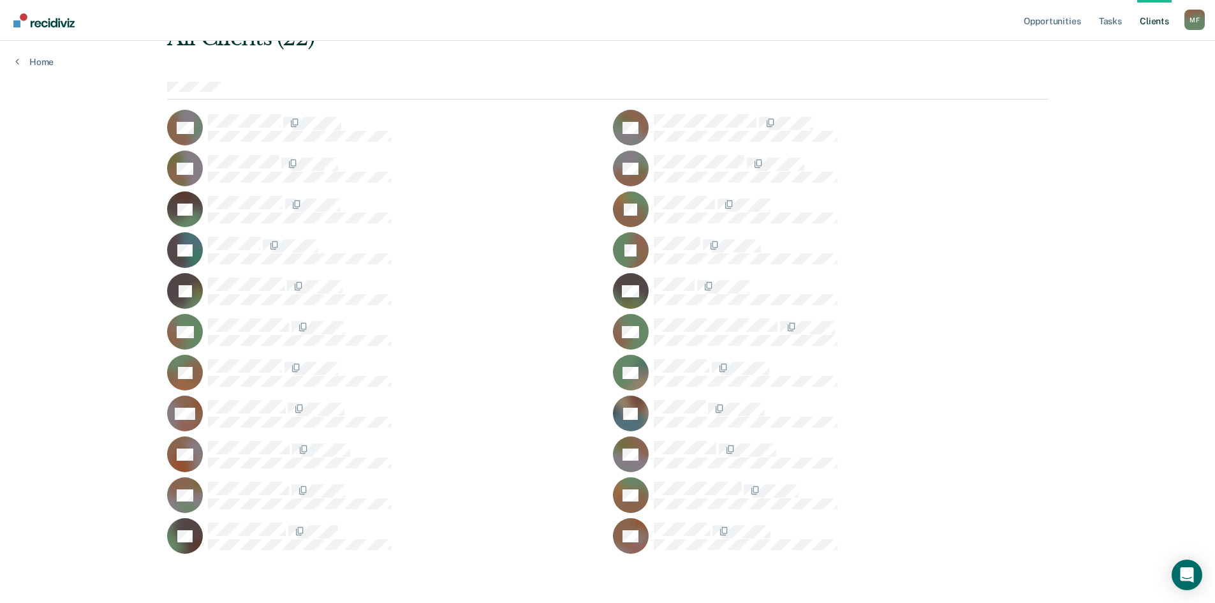  Describe the element at coordinates (1195, 20) in the screenshot. I see `div: M F` at that location.